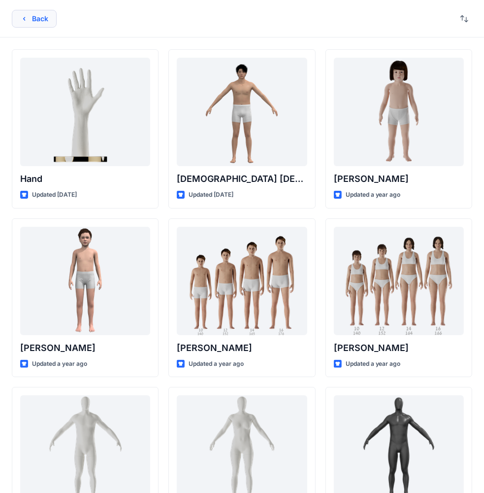 The image size is (484, 493). I want to click on button: Back, so click(34, 19).